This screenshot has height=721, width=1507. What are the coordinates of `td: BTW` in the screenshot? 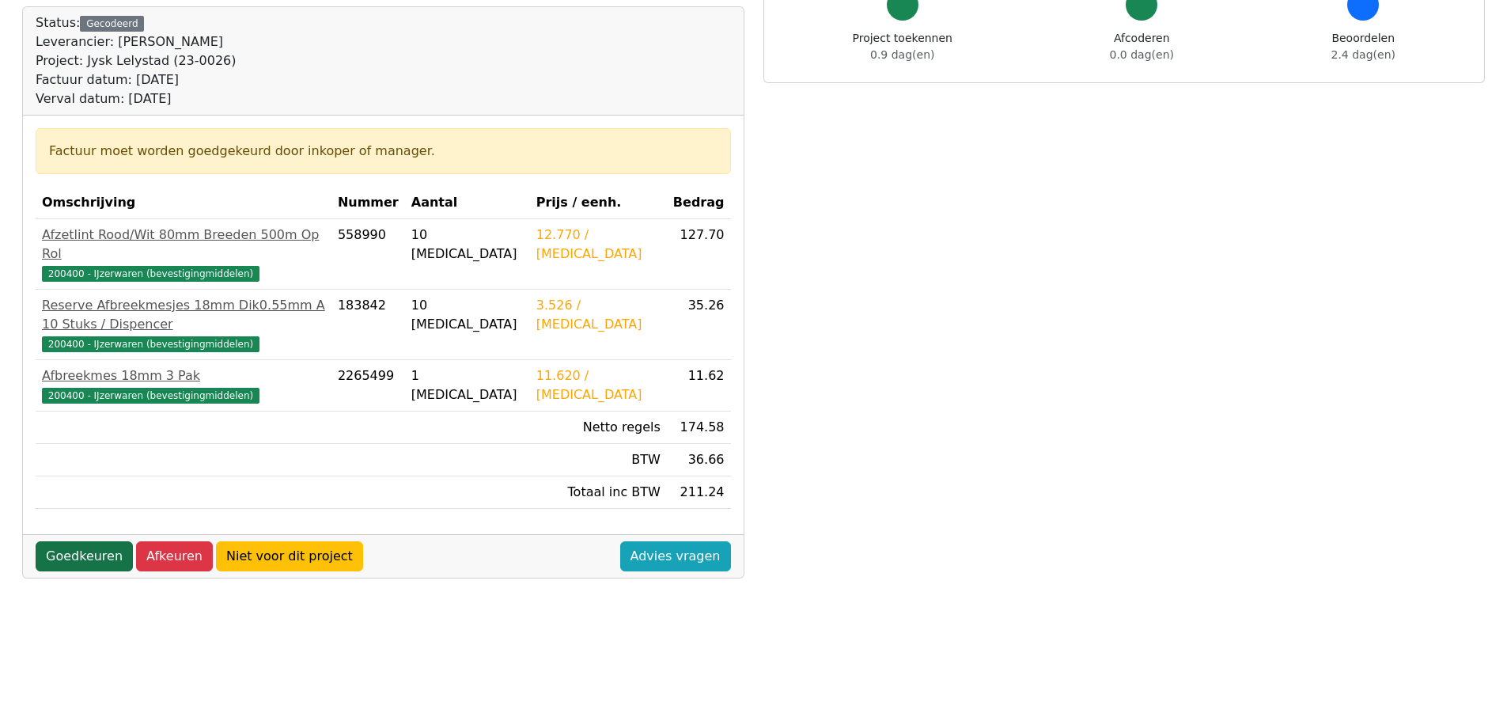 It's located at (598, 460).